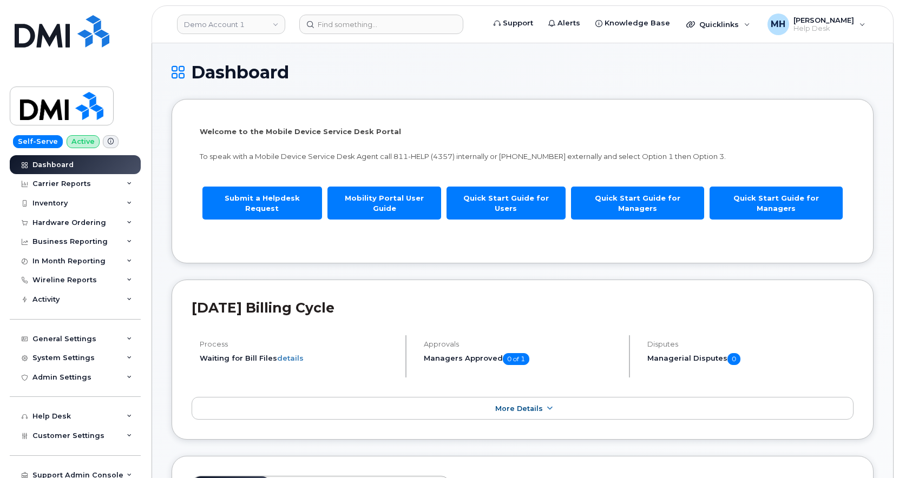 This screenshot has width=899, height=478. Describe the element at coordinates (734, 359) in the screenshot. I see `span: 0` at that location.